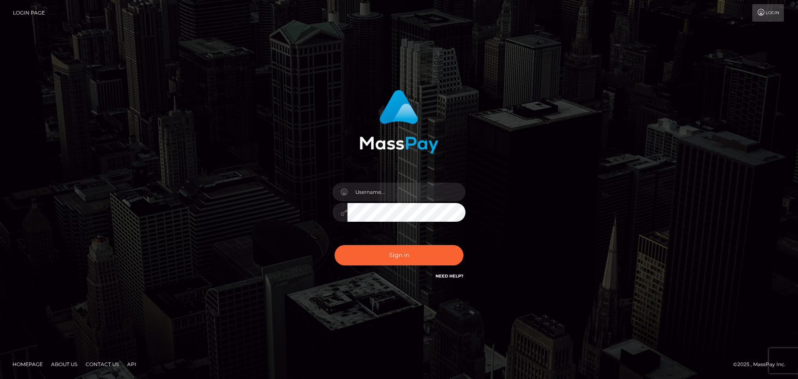 Image resolution: width=798 pixels, height=379 pixels. I want to click on a: API, so click(132, 364).